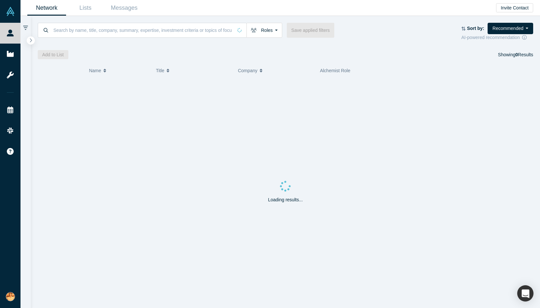 Image resolution: width=540 pixels, height=308 pixels. I want to click on input: Search by name, title, company, summary, expertise, investment criteria or topics of focus, so click(143, 30).